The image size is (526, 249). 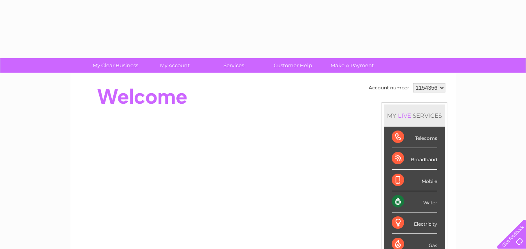 What do you see at coordinates (414, 223) in the screenshot?
I see `div: Electricity` at bounding box center [414, 223].